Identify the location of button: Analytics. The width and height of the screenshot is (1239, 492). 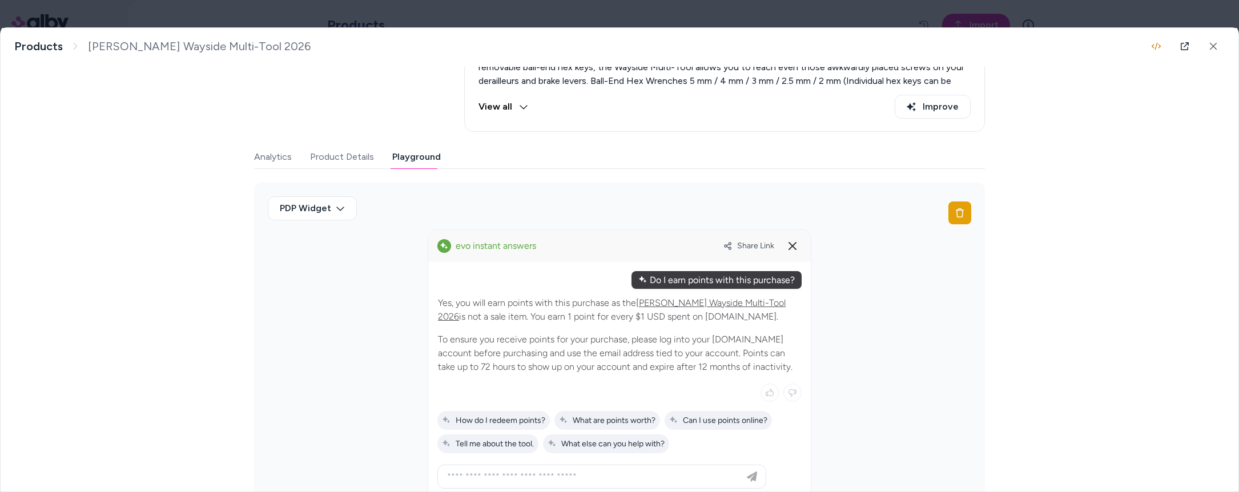
(273, 157).